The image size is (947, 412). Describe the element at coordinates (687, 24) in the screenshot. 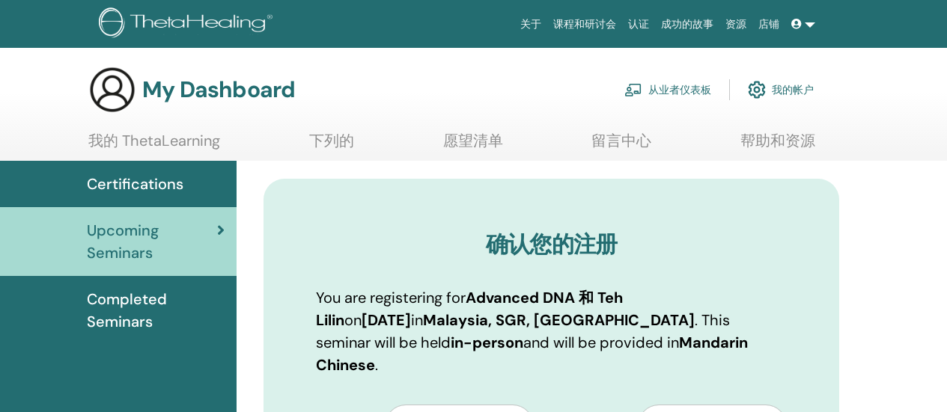

I see `a: 成功的故事` at that location.